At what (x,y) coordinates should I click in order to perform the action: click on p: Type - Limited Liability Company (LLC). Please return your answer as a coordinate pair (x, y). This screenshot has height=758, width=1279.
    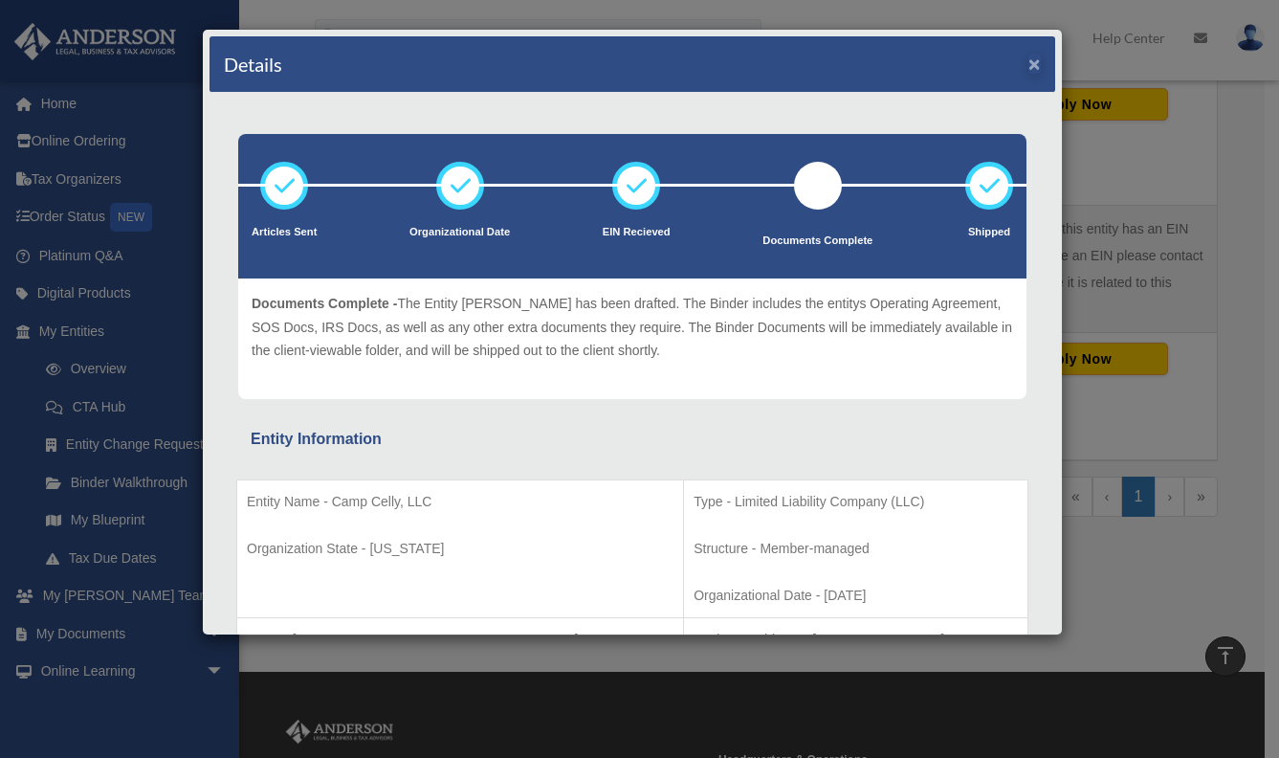
    Looking at the image, I should click on (856, 501).